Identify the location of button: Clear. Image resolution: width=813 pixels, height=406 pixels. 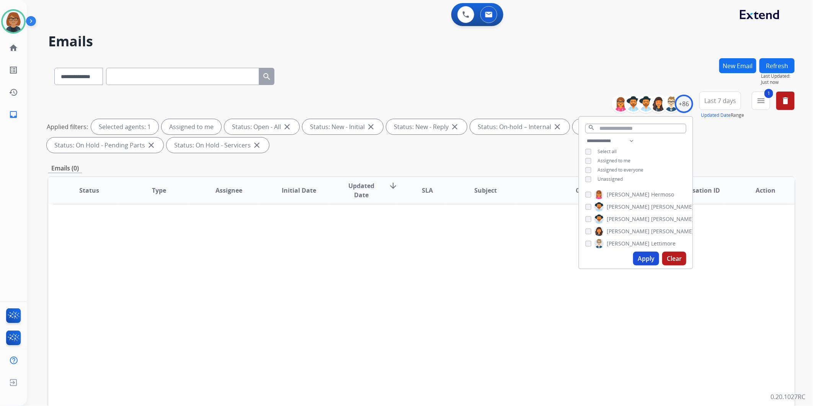
(674, 258).